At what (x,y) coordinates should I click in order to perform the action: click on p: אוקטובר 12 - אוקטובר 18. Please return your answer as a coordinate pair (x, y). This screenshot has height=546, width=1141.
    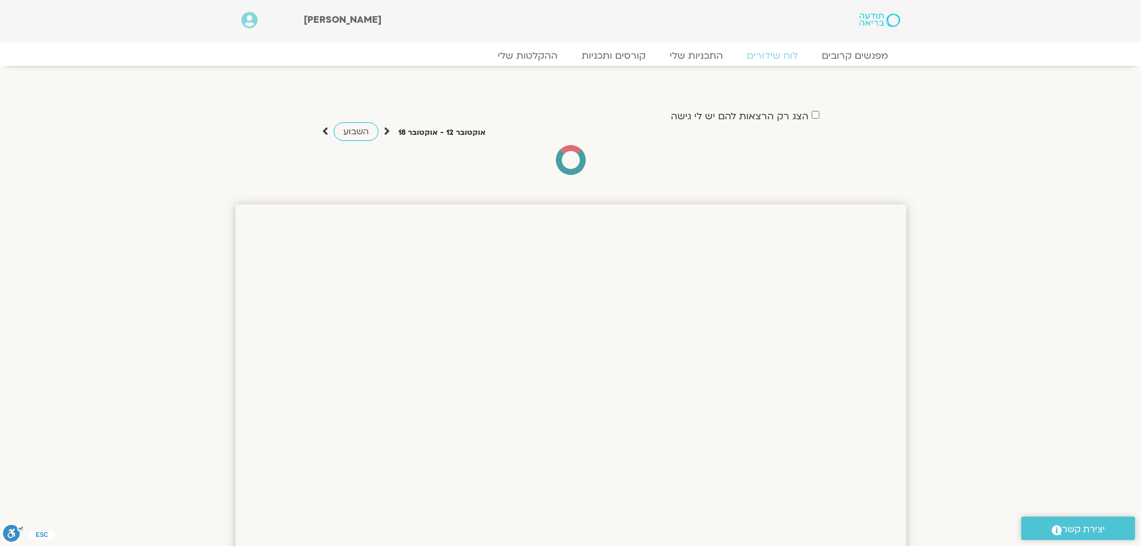
    Looking at the image, I should click on (442, 132).